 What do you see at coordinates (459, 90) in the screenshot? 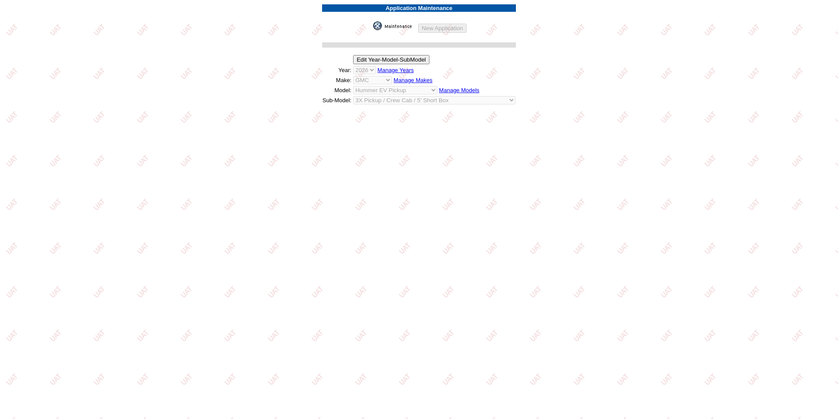
I see `a: Manage Models` at bounding box center [459, 90].